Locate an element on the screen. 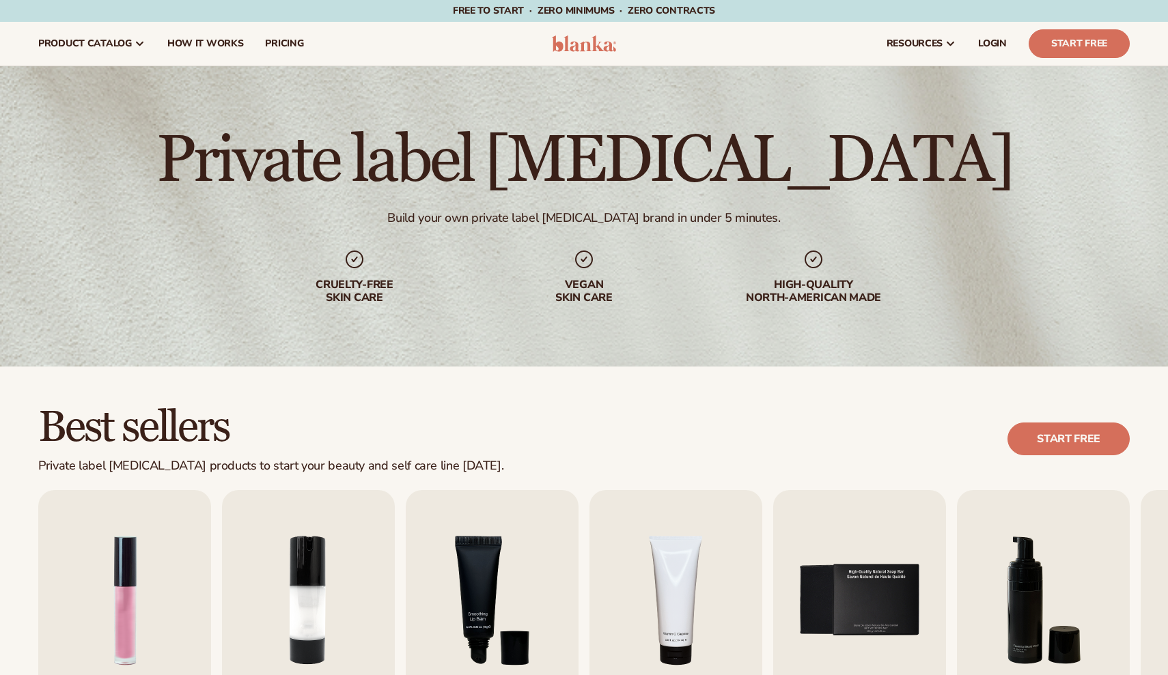  a: Start free is located at coordinates (1068, 439).